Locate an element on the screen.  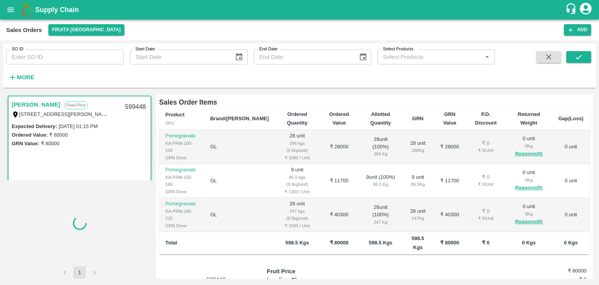
div: 9 unit is located at coordinates (418, 181).